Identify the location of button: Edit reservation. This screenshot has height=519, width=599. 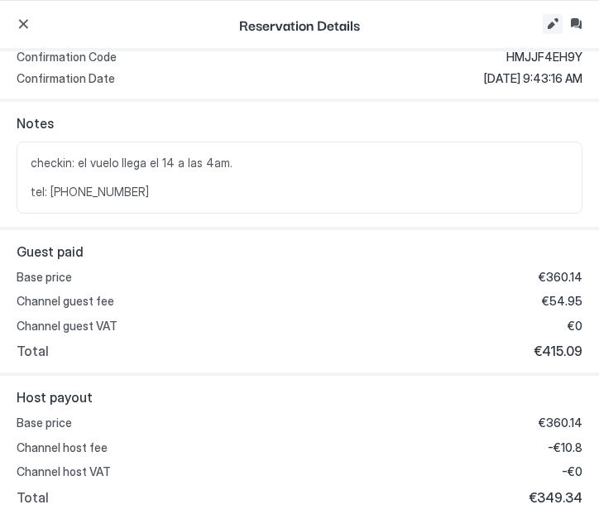
(553, 24).